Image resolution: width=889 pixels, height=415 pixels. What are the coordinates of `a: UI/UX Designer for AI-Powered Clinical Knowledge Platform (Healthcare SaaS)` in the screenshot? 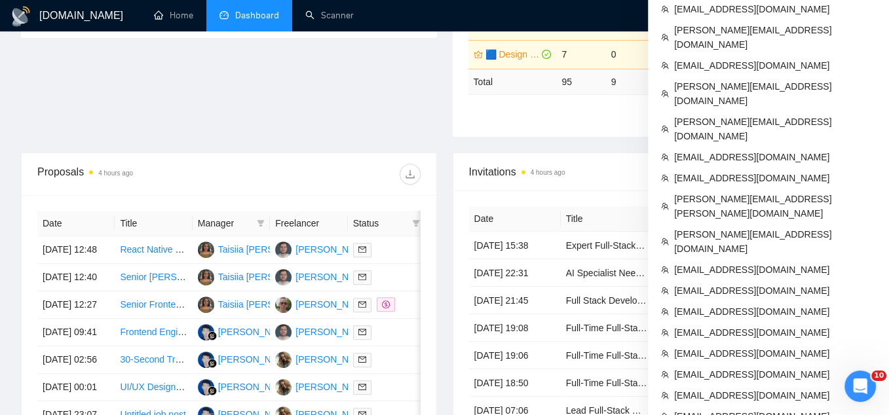 It's located at (280, 387).